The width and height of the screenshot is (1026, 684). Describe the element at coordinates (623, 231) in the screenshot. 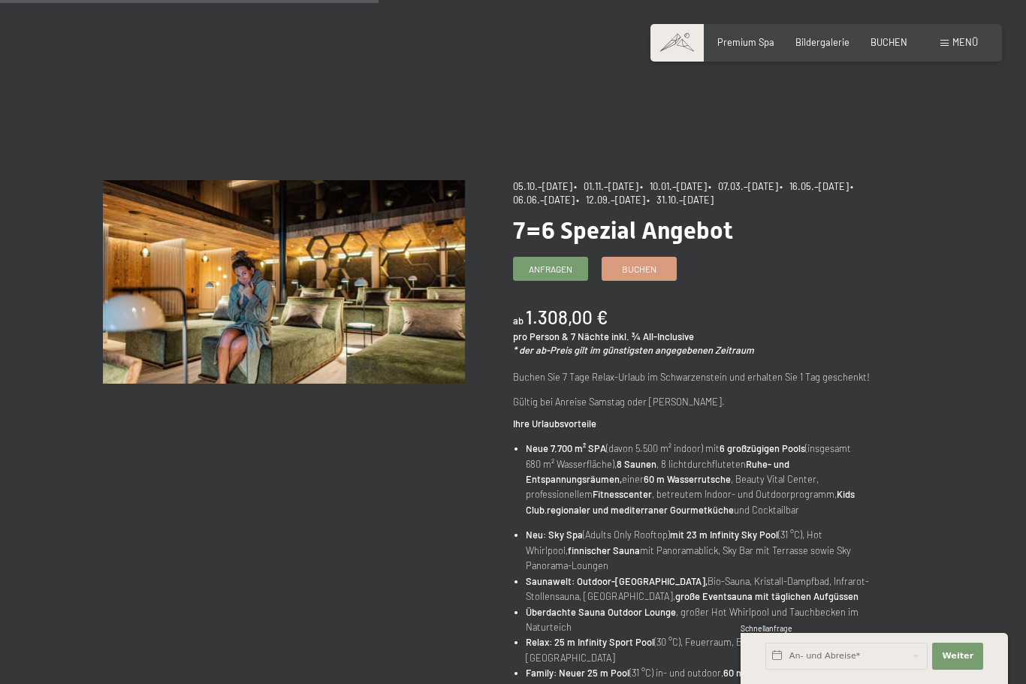

I see `span: 7=6 Spezial Angebot` at that location.